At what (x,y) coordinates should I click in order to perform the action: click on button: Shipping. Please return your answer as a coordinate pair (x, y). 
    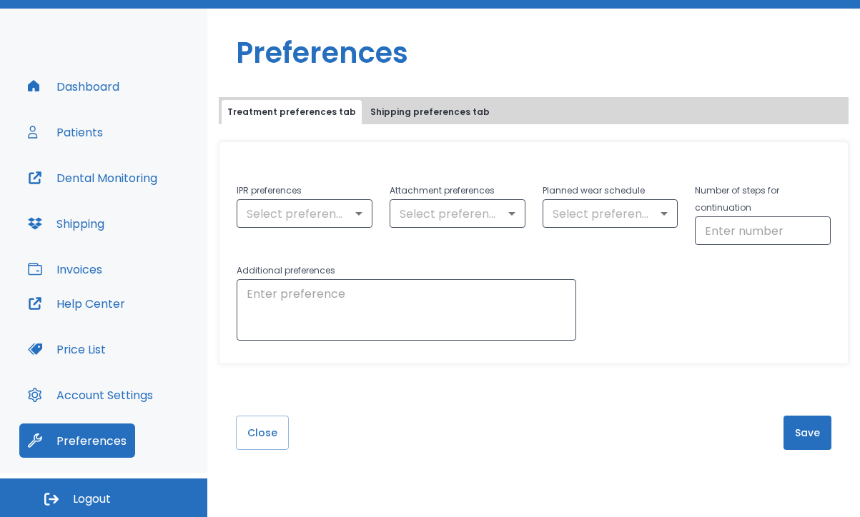
    Looking at the image, I should click on (66, 224).